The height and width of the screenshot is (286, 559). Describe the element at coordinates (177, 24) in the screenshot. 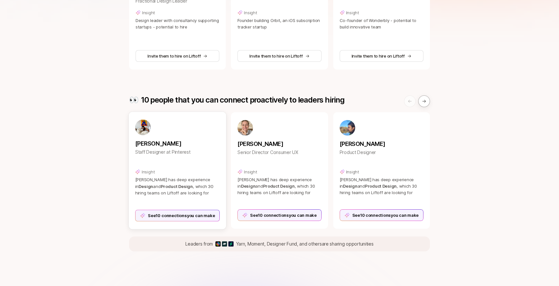

I see `span: Design leader with consultancy supporting startups - potential to hire` at that location.